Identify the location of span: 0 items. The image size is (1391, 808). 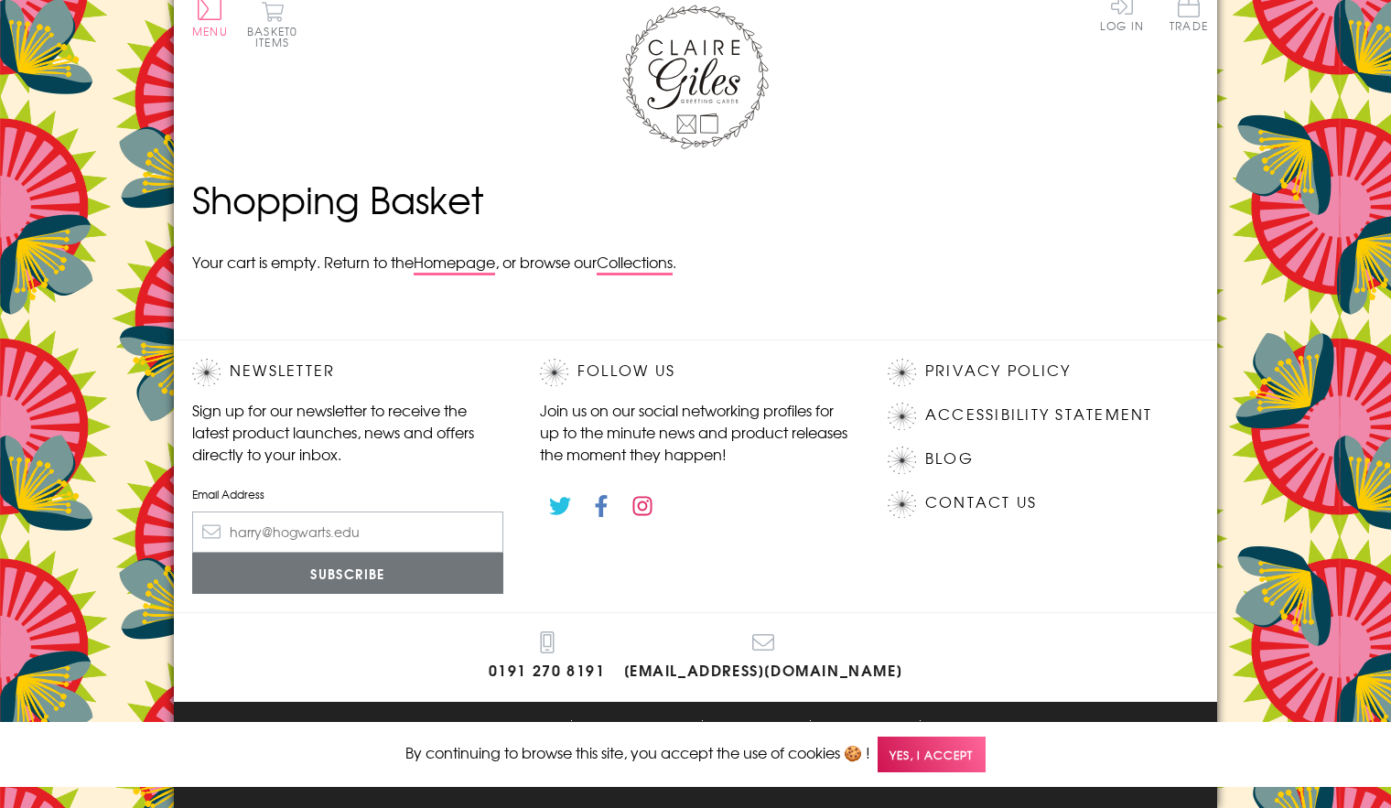
(276, 37).